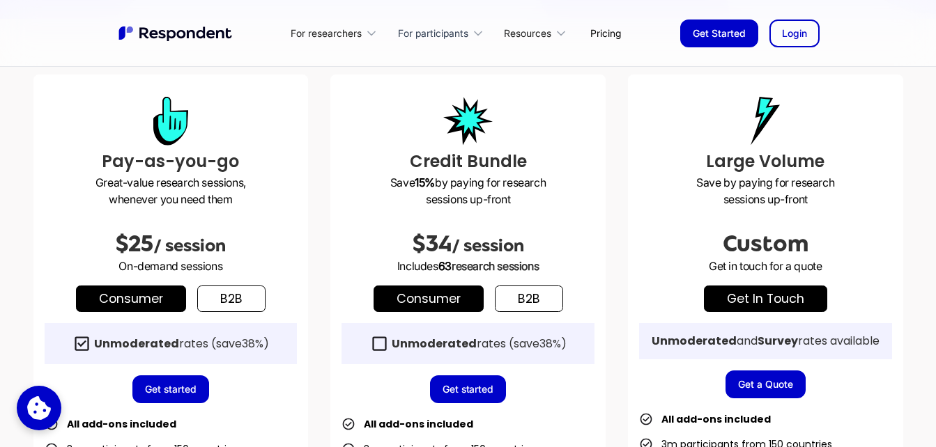 The image size is (936, 447). Describe the element at coordinates (171, 162) in the screenshot. I see `h3: Pay-as-you-go` at that location.